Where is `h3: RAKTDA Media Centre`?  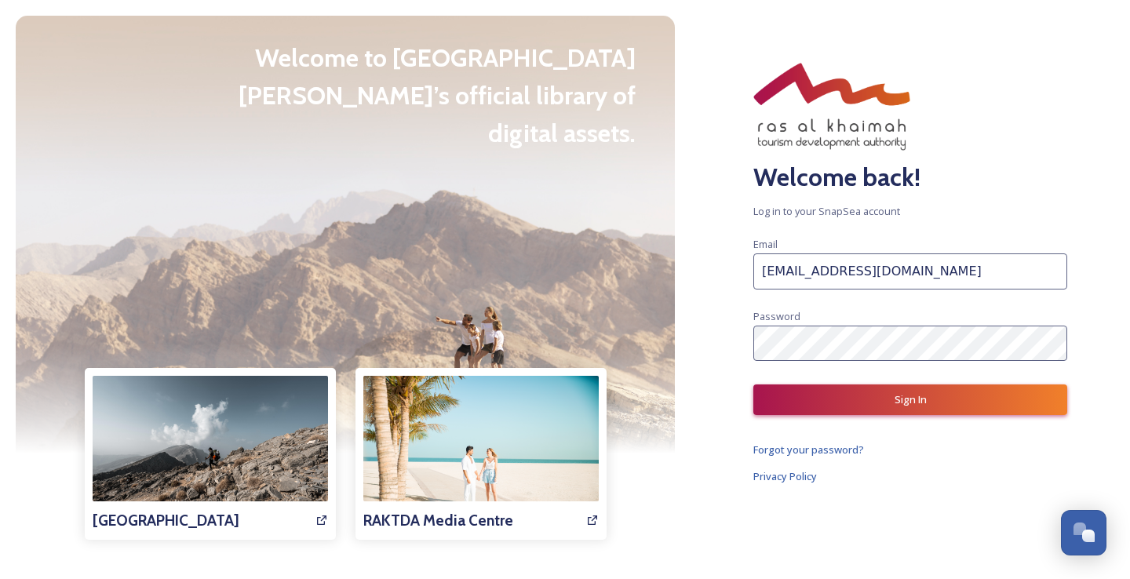
h3: RAKTDA Media Centre is located at coordinates (438, 520).